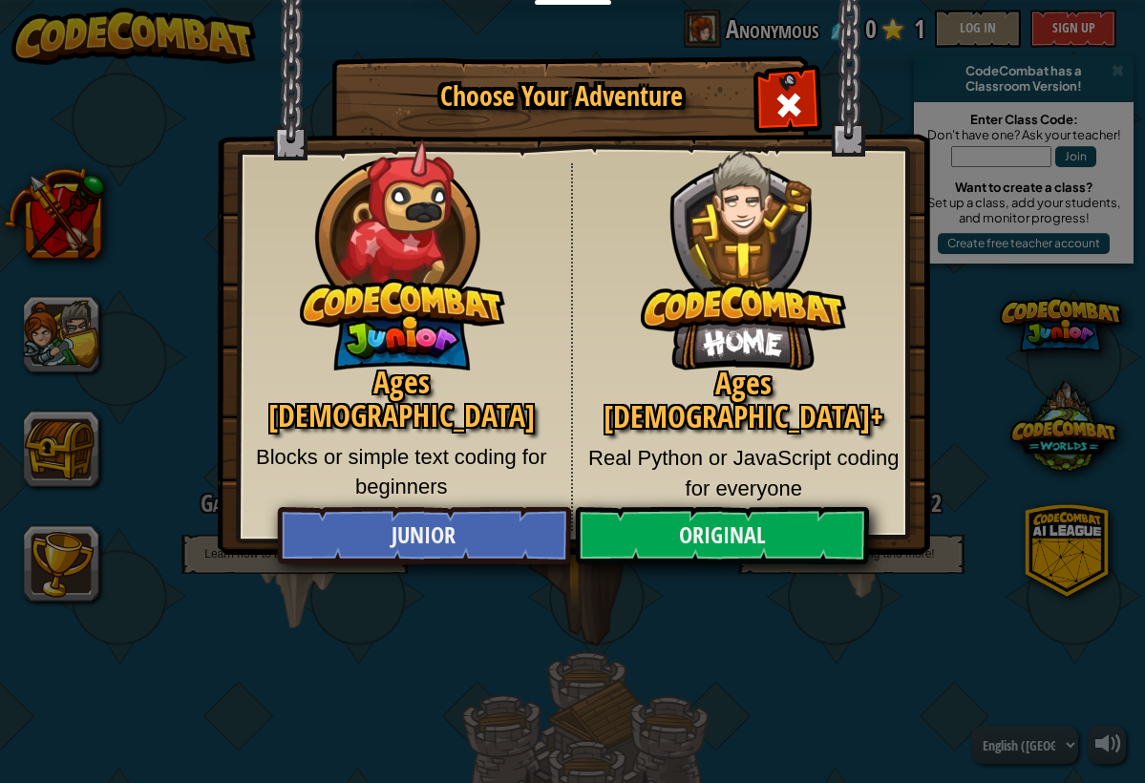  I want to click on a: Junior, so click(424, 536).